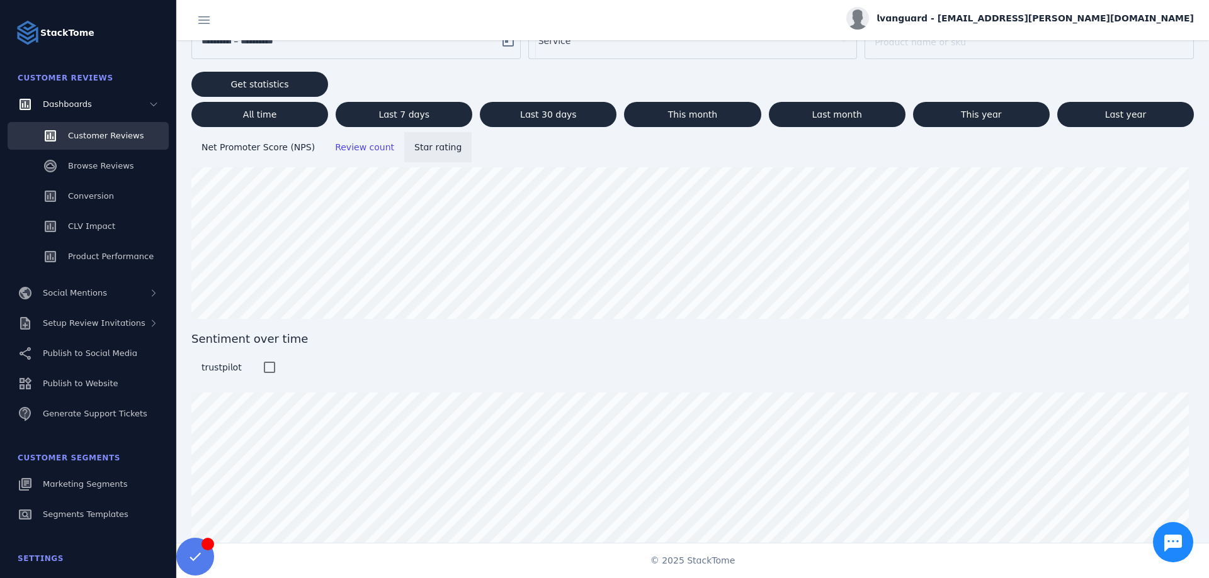  I want to click on span: Marketing Segments, so click(85, 484).